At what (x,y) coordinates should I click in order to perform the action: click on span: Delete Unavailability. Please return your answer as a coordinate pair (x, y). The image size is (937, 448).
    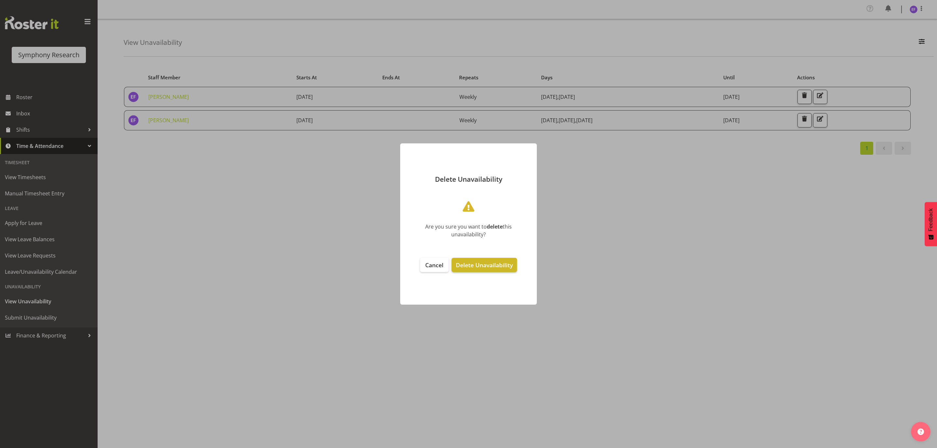
    Looking at the image, I should click on (484, 265).